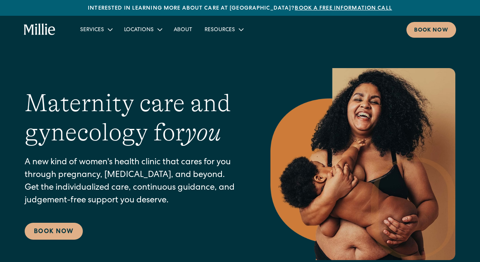  Describe the element at coordinates (183, 29) in the screenshot. I see `a: About` at that location.